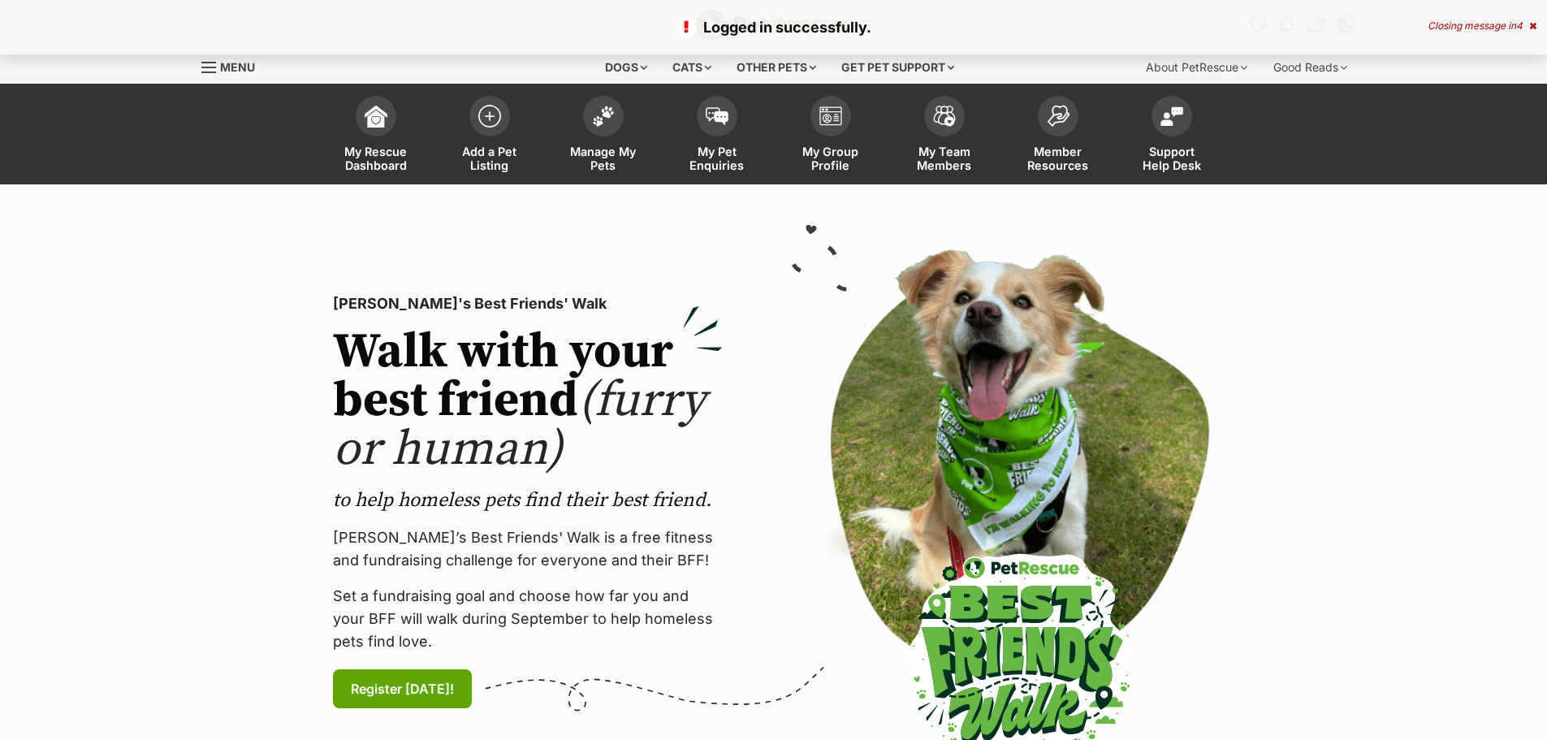 The image size is (1547, 740). What do you see at coordinates (1058, 115) in the screenshot?
I see `img: member-resources-icon-8e73f808a243e03378d46382f2149f9095a855e16c252ad45f914b54edf8863c.svg` at bounding box center [1058, 115].